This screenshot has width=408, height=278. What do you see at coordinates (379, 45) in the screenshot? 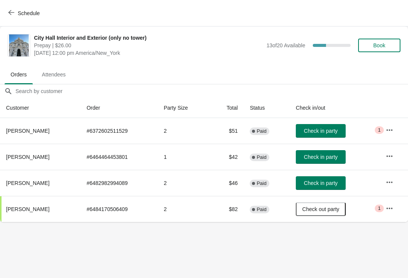
I see `button: Book` at bounding box center [379, 45].